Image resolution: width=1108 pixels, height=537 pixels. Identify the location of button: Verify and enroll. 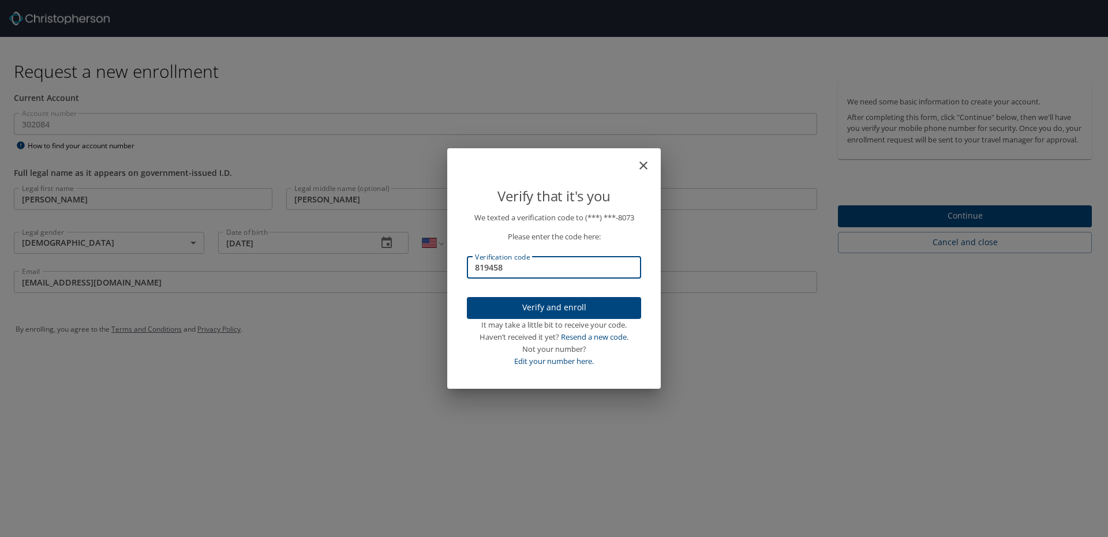
(554, 308).